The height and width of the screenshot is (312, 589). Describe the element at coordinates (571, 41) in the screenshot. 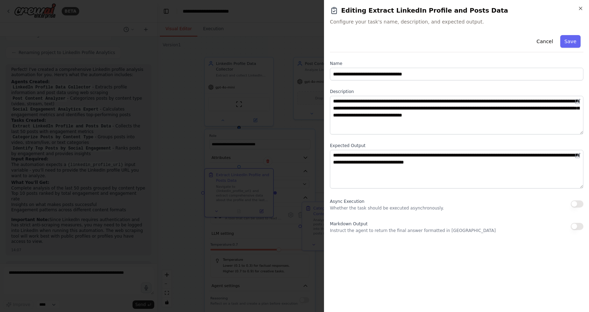

I see `button: Save` at that location.